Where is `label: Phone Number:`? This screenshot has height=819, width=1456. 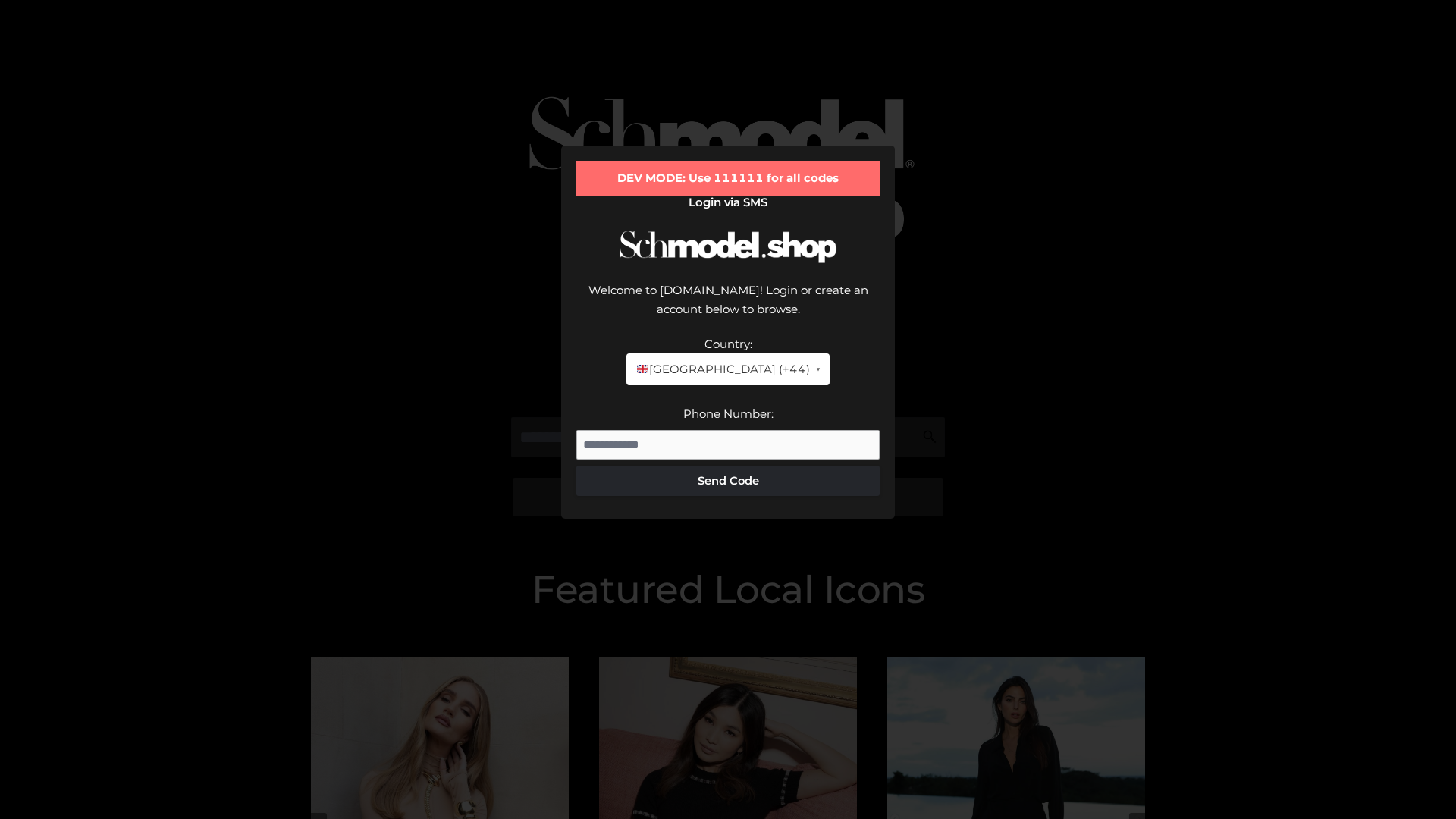
label: Phone Number: is located at coordinates (728, 413).